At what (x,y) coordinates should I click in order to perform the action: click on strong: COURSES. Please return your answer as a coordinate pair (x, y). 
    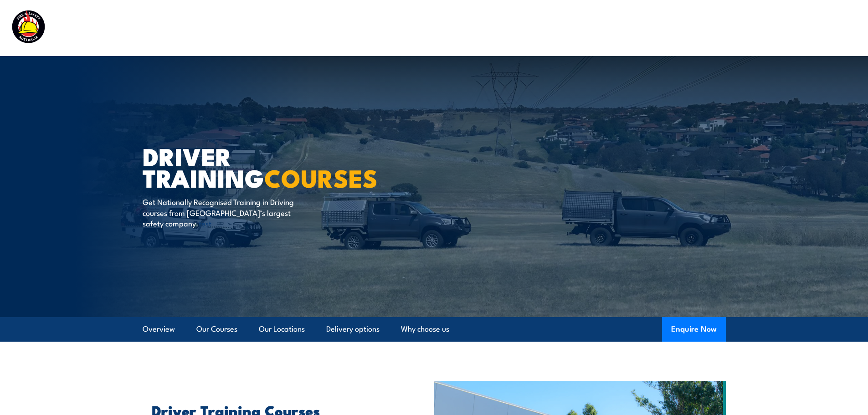
    Looking at the image, I should click on (321, 177).